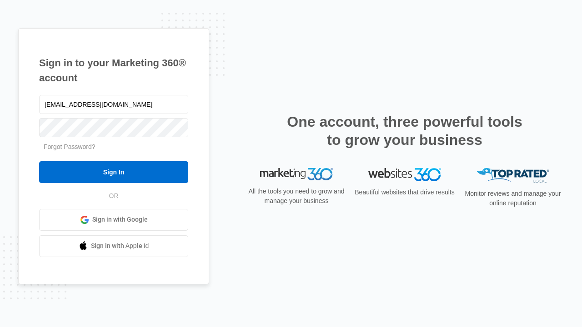 The height and width of the screenshot is (327, 582). What do you see at coordinates (114, 246) in the screenshot?
I see `a: Sign in with Apple Id` at bounding box center [114, 246].